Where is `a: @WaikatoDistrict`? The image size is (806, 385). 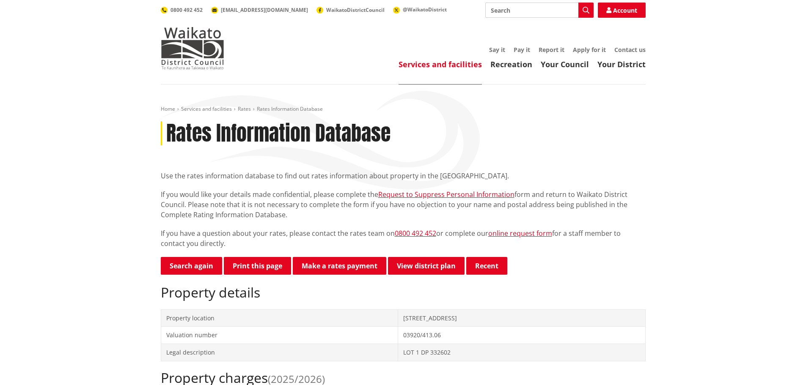
a: @WaikatoDistrict is located at coordinates (420, 9).